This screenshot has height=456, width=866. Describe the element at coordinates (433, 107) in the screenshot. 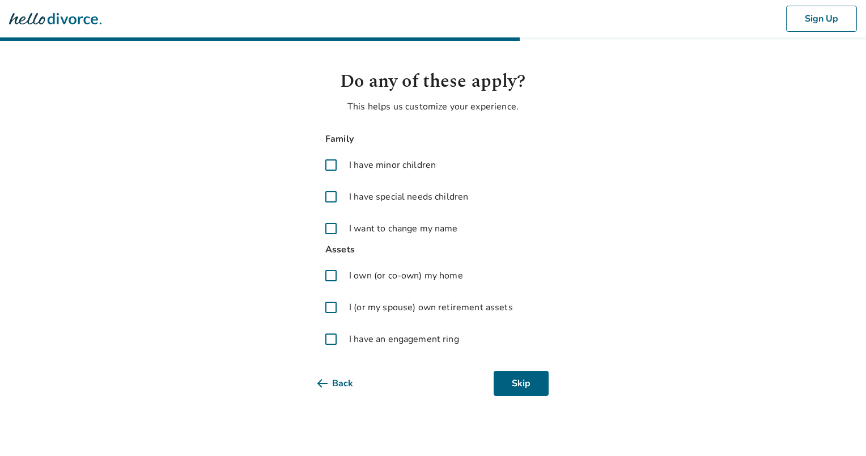

I see `p: This helps us customize your experience.` at that location.